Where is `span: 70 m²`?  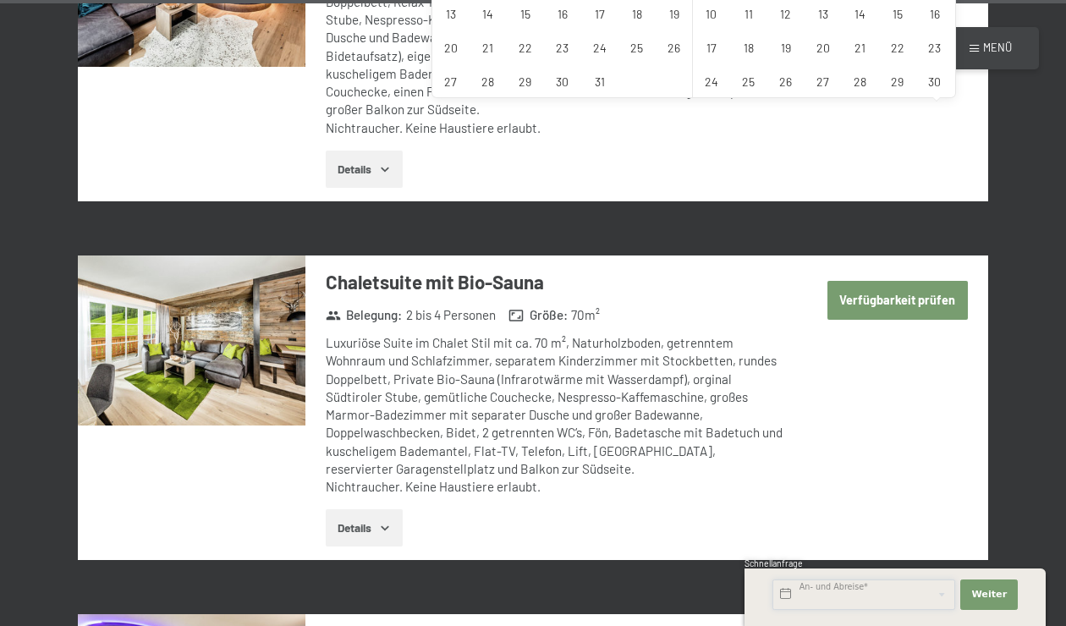 span: 70 m² is located at coordinates (585, 315).